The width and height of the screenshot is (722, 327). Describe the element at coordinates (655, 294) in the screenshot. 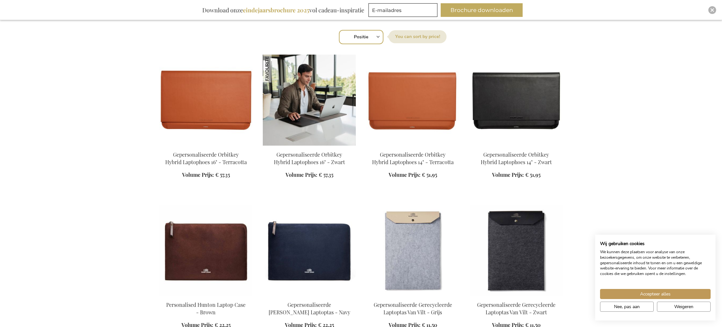

I see `button: Accepteer alle cookies` at that location.